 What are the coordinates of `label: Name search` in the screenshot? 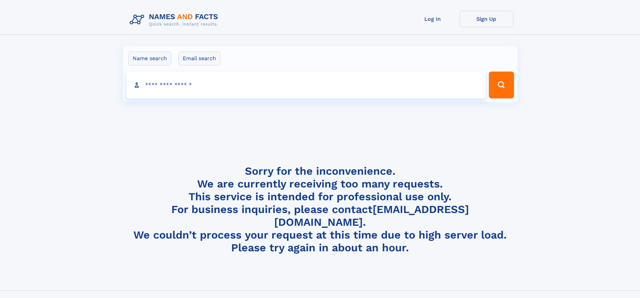 It's located at (150, 58).